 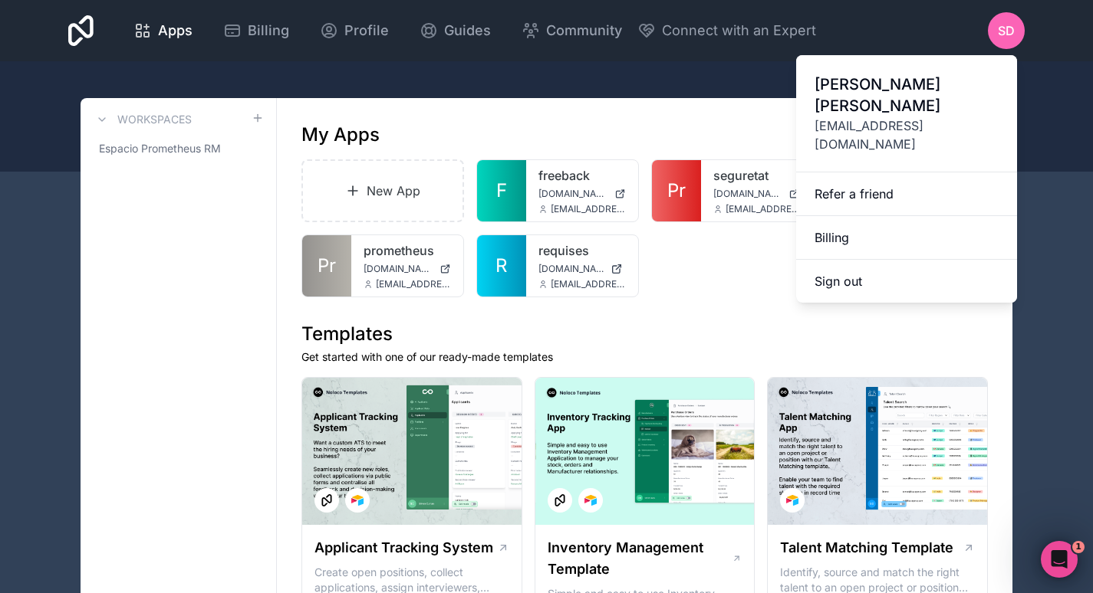 What do you see at coordinates (30, 470) in the screenshot?
I see `button: Upload attachment` at bounding box center [30, 470].